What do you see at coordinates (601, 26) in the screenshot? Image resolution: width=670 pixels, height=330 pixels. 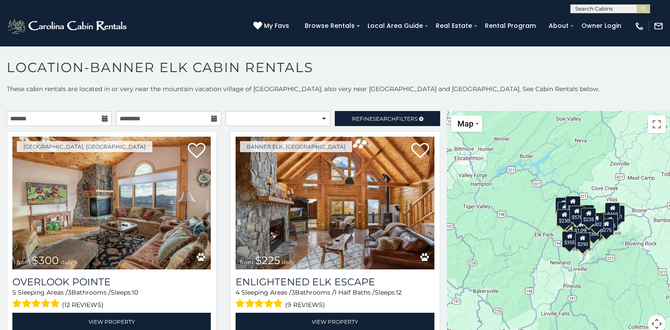 I see `a: Owner Login` at bounding box center [601, 26].